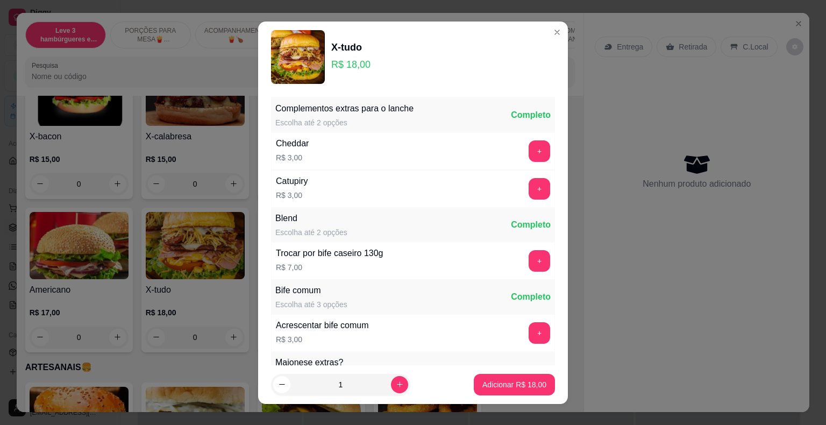 The height and width of the screenshot is (425, 826). Describe the element at coordinates (292, 144) in the screenshot. I see `div: Cheddar` at that location.